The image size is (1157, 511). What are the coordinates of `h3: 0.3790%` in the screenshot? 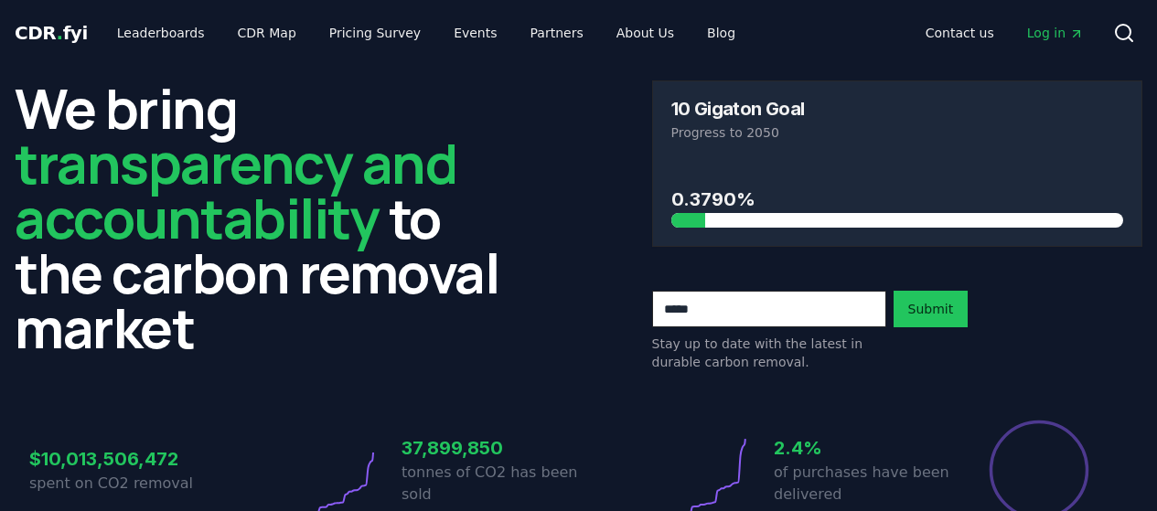 It's located at (897, 199).